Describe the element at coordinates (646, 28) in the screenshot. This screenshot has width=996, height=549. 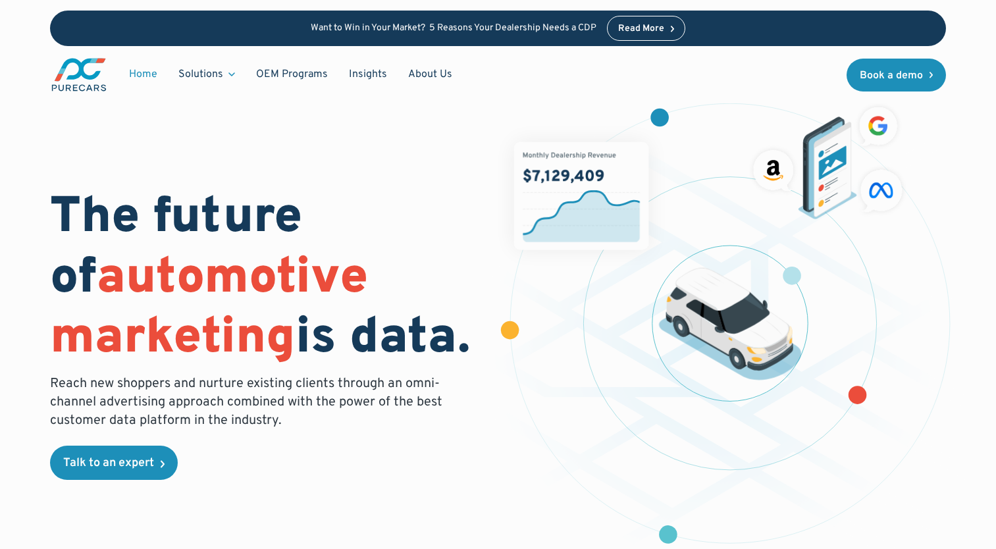
I see `a: Read More` at that location.